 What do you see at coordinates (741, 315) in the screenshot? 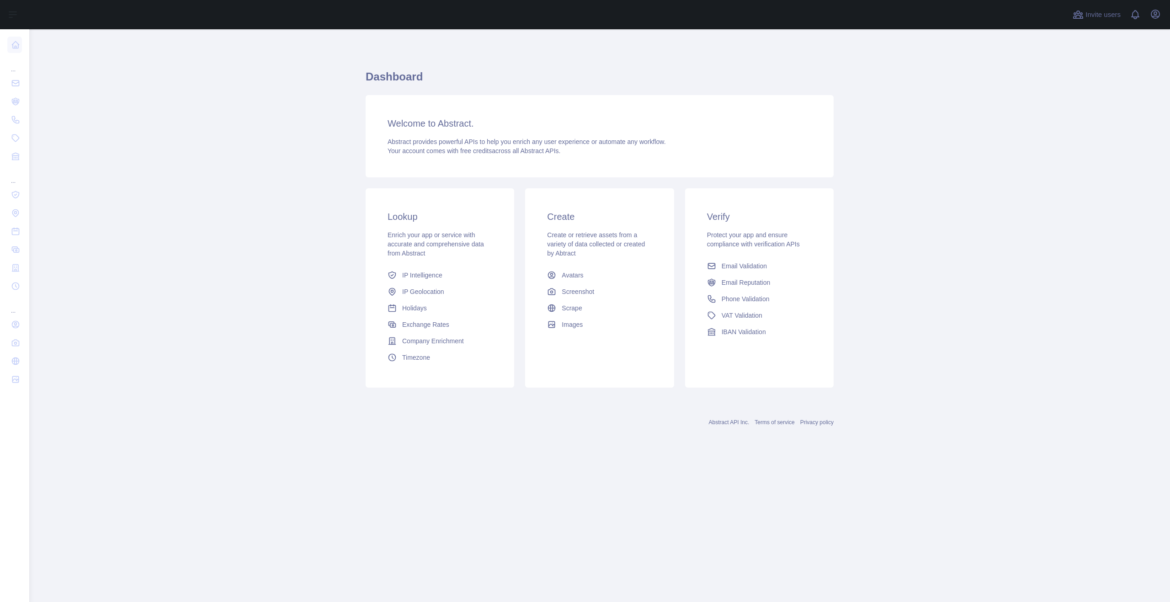
I see `span: VAT Validation` at bounding box center [741, 315].